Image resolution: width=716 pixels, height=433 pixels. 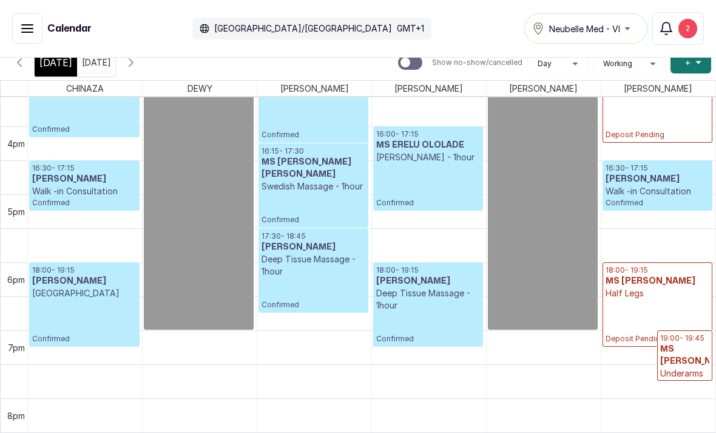 I want to click on div: 4pm, so click(x=16, y=143).